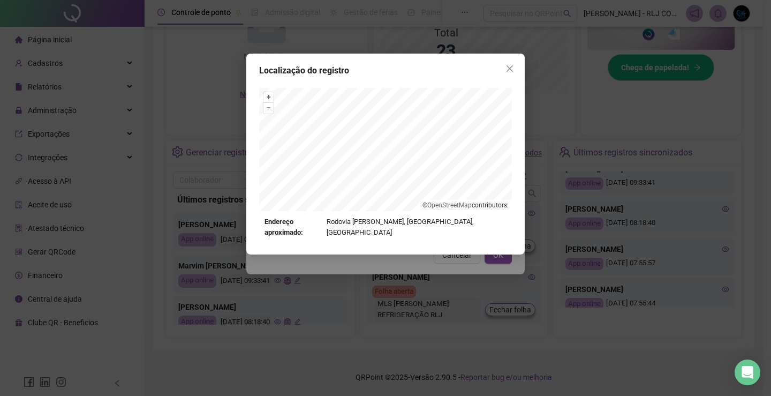 The width and height of the screenshot is (771, 396). What do you see at coordinates (465, 205) in the screenshot?
I see `li: © contributors.` at bounding box center [465, 205].